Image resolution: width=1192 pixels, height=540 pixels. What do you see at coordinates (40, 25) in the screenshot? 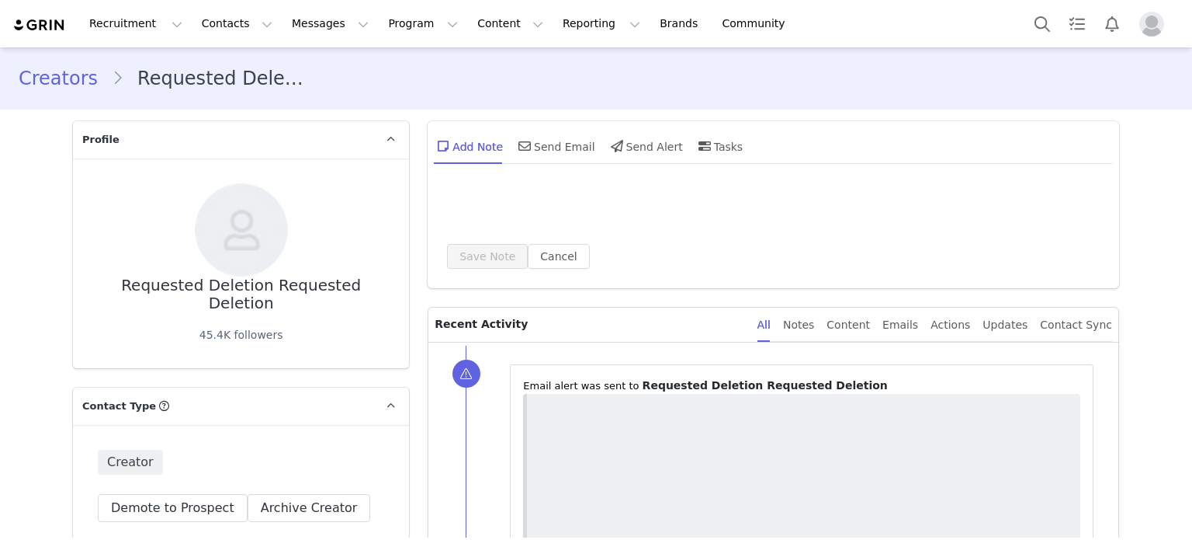
I see `a: grin logo` at bounding box center [40, 25].